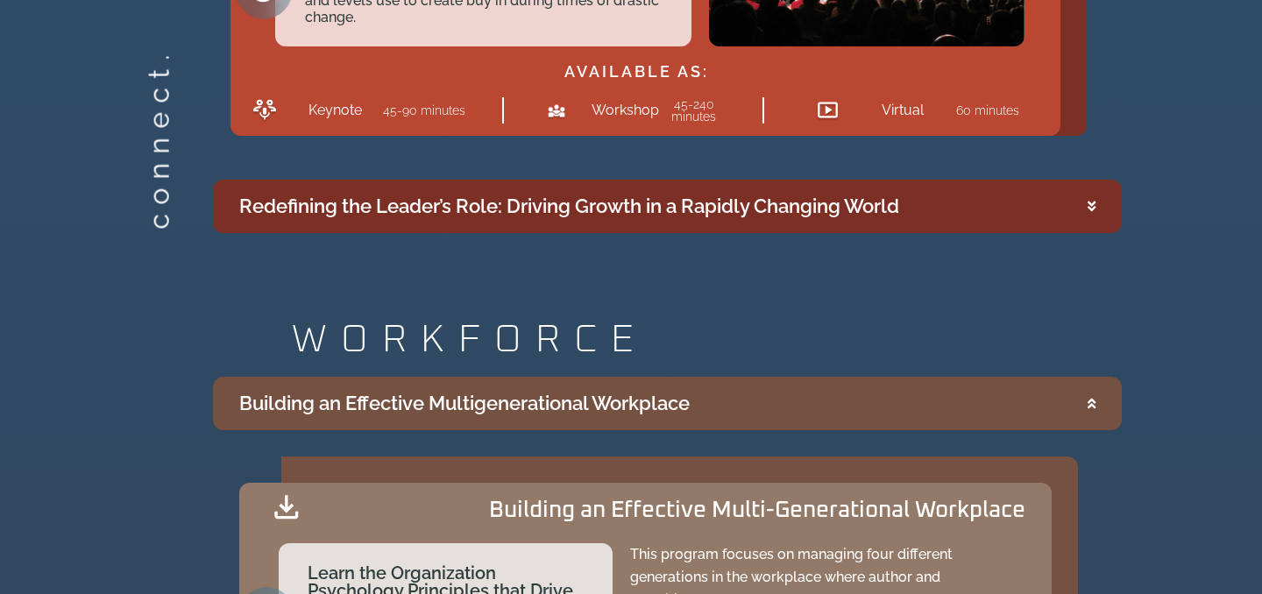 This screenshot has width=1262, height=594. I want to click on h2: Keynote, so click(335, 110).